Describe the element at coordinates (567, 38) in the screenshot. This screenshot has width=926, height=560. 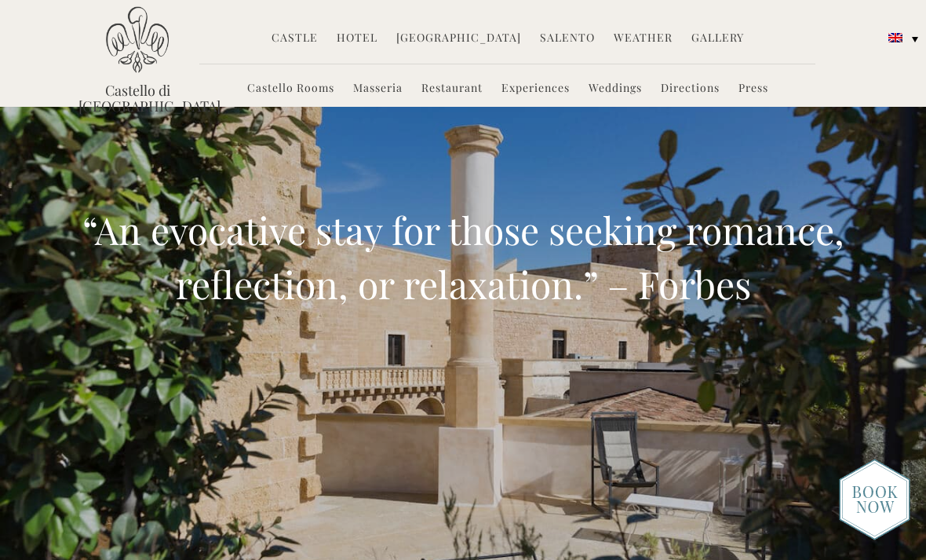
I see `a: Salento` at that location.